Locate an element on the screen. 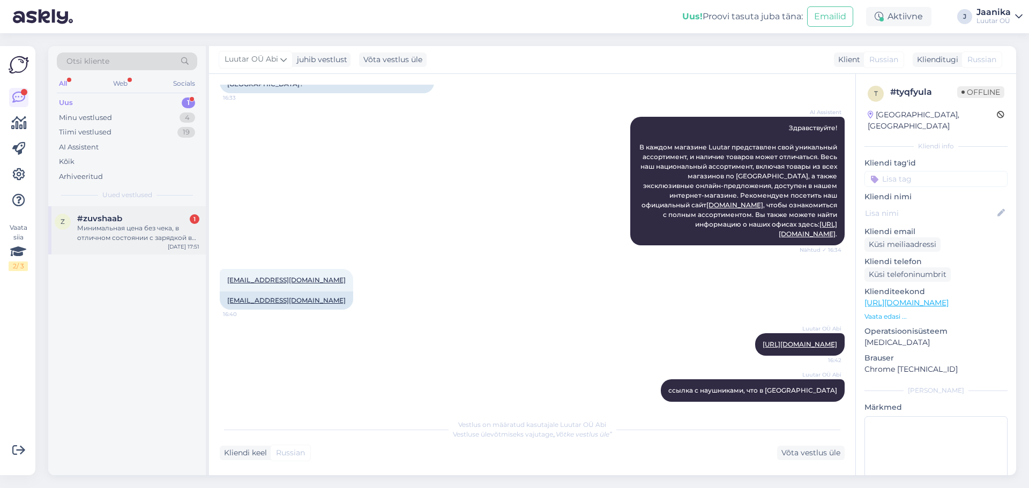 The height and width of the screenshot is (488, 1029). i: „Võtke vestlus üle” is located at coordinates (583, 434).